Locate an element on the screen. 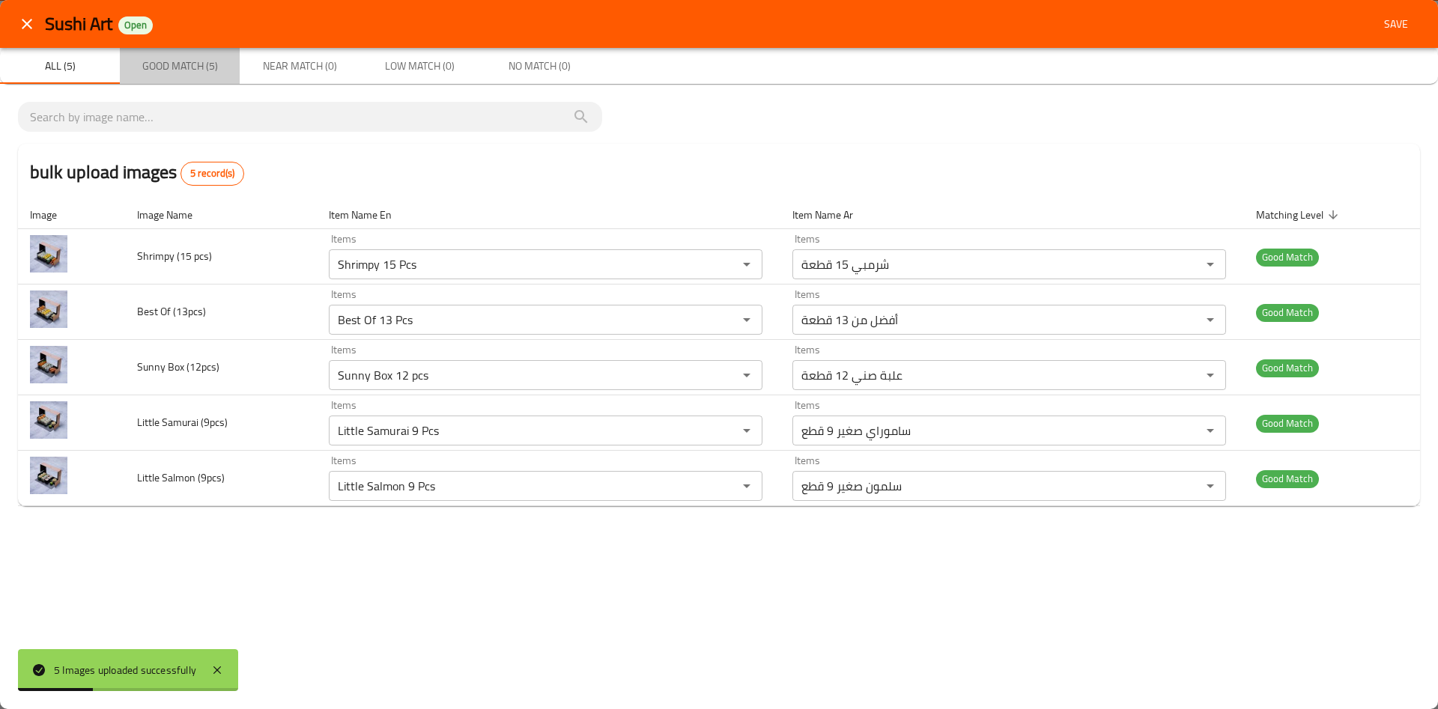  span: 5 record(s) is located at coordinates (212, 174).